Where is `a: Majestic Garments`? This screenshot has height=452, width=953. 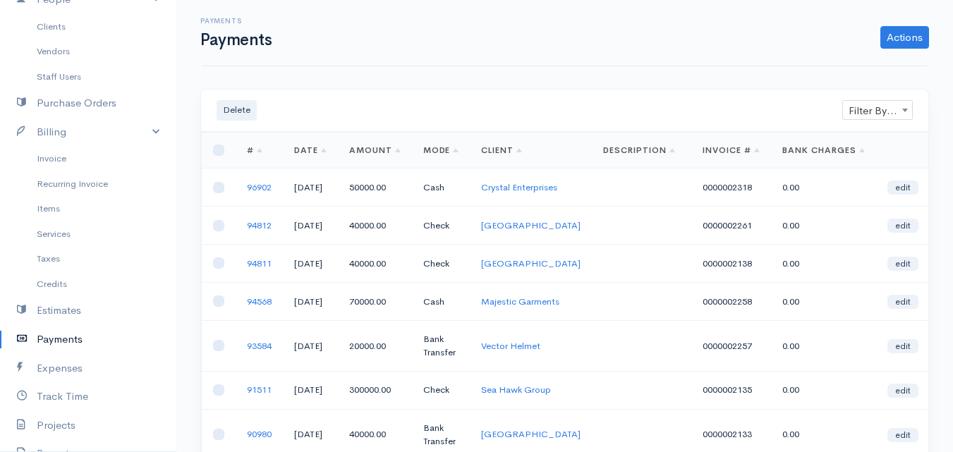
a: Majestic Garments is located at coordinates (520, 301).